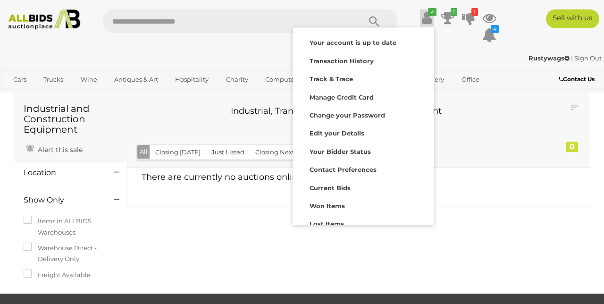 The width and height of the screenshot is (604, 304). I want to click on a: Sports, so click(23, 95).